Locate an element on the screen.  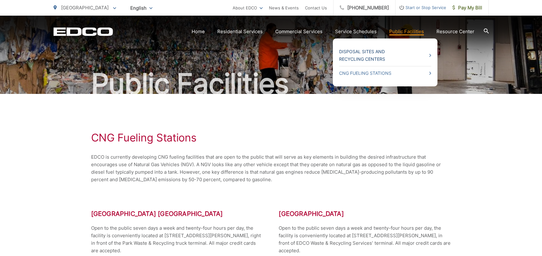
a: Disposal Sites and Recycling Centers is located at coordinates (385, 55).